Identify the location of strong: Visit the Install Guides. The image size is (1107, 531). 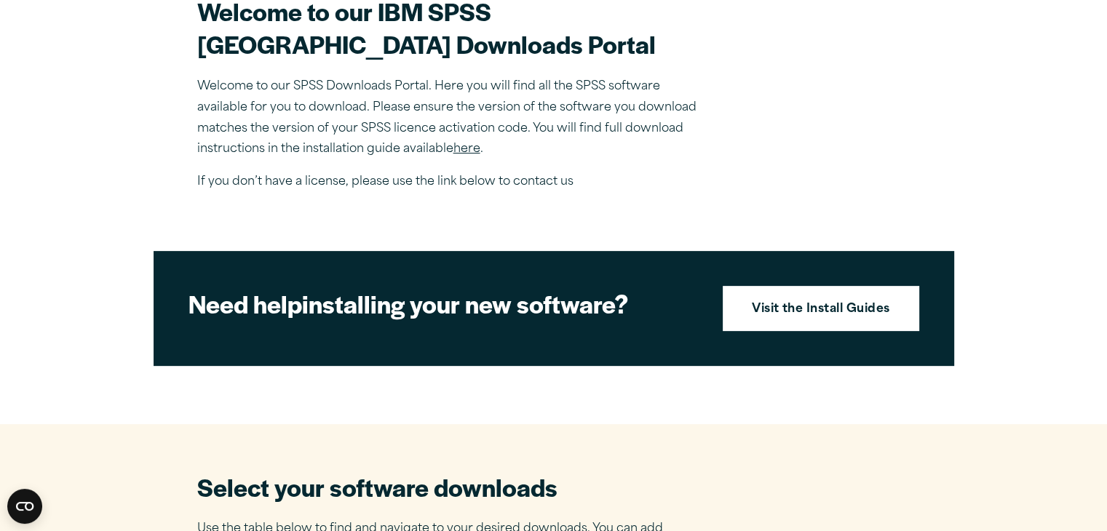
(821, 310).